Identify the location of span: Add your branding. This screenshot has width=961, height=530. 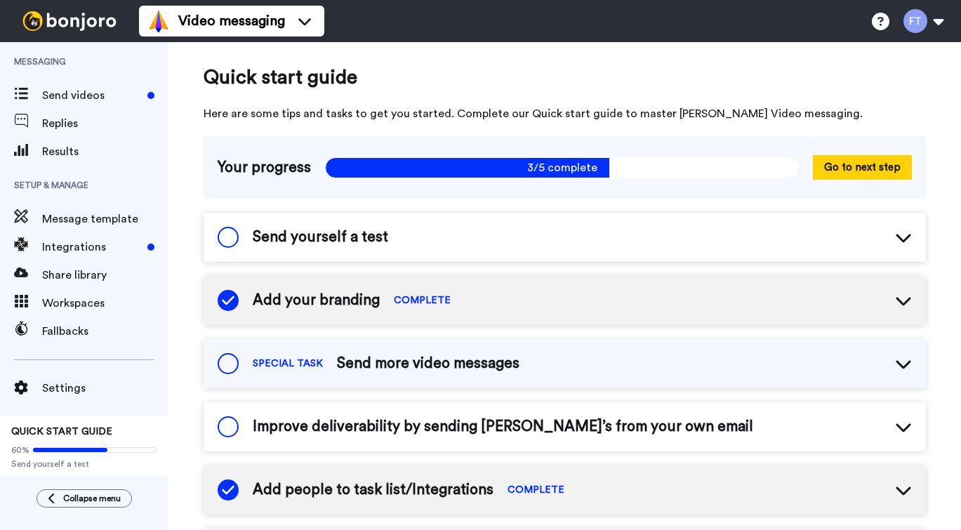
(316, 301).